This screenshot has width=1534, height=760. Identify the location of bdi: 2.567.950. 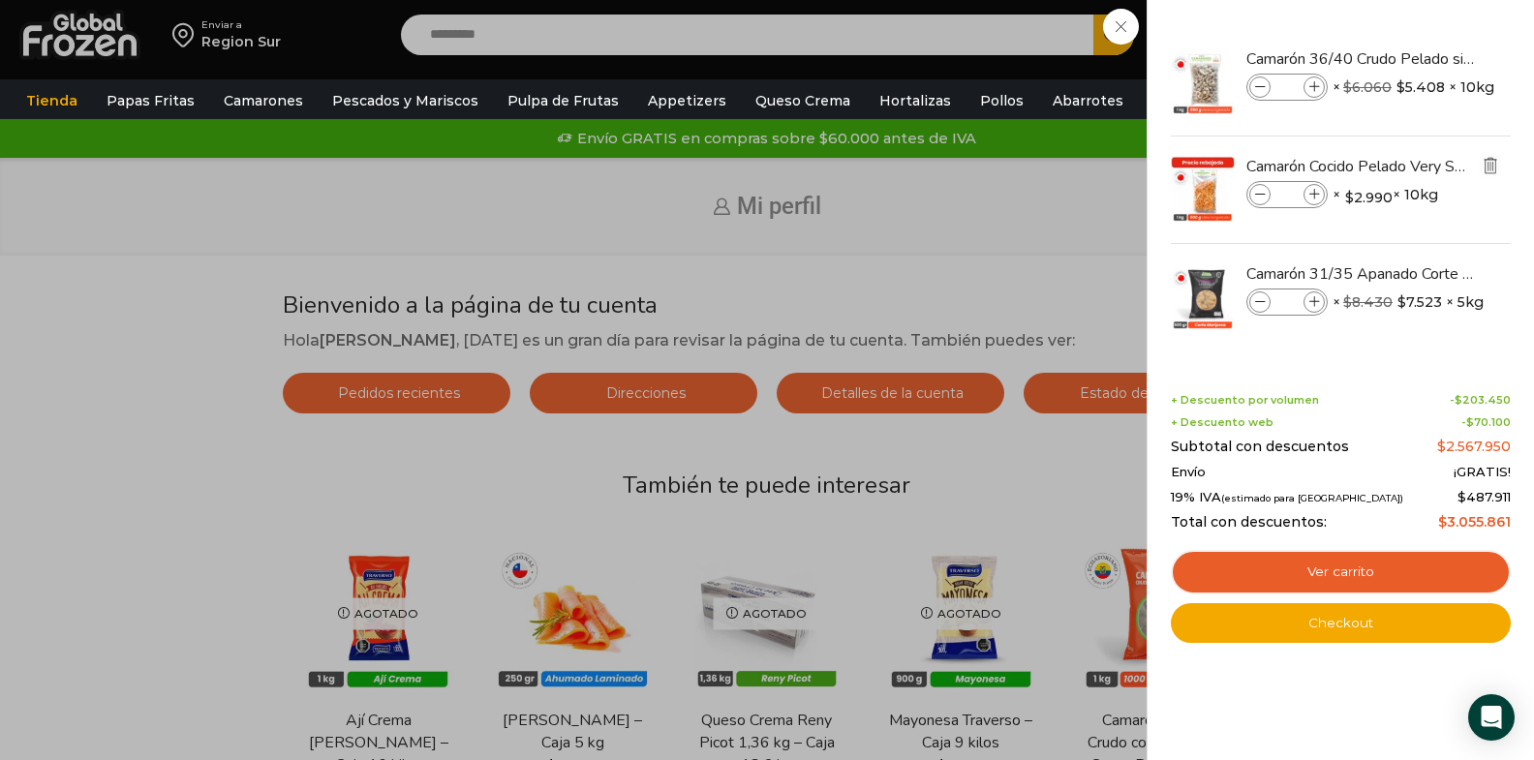
(1474, 446).